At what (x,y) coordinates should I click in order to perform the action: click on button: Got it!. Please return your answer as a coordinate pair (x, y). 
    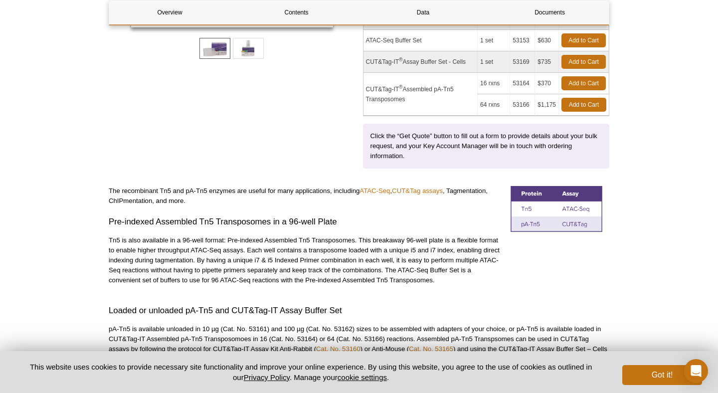
    Looking at the image, I should click on (662, 375).